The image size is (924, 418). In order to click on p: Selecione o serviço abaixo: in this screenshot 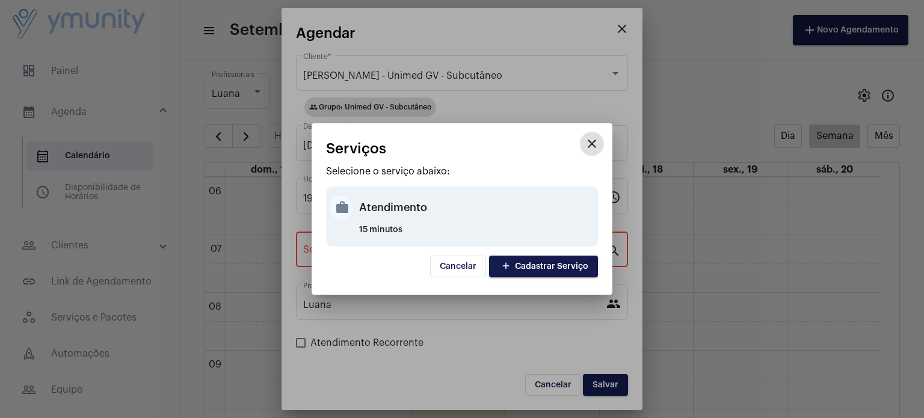, I will do `click(462, 171)`.